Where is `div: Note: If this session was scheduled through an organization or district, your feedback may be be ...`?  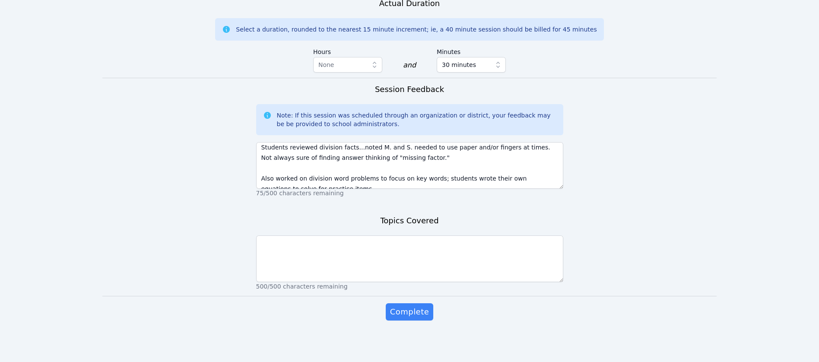 div: Note: If this session was scheduled through an organization or district, your feedback may be be ... is located at coordinates (416, 120).